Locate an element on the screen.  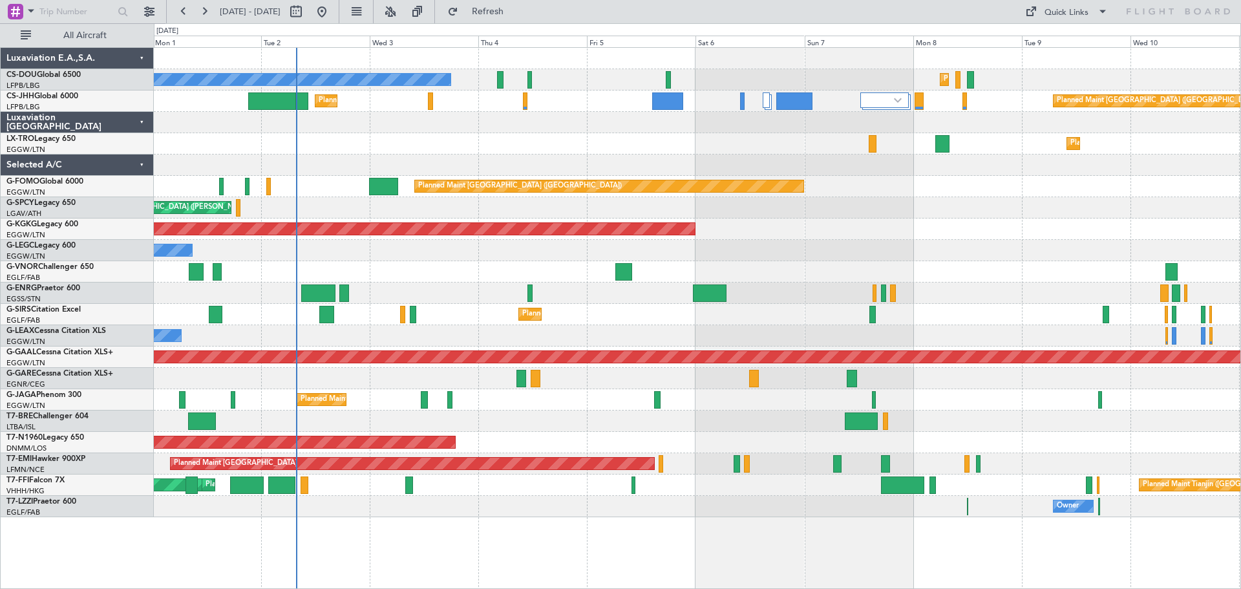
a: VHHH/HKG is located at coordinates (25, 491).